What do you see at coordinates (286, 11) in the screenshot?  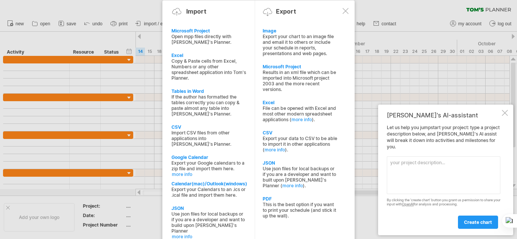 I see `div: Export` at bounding box center [286, 11].